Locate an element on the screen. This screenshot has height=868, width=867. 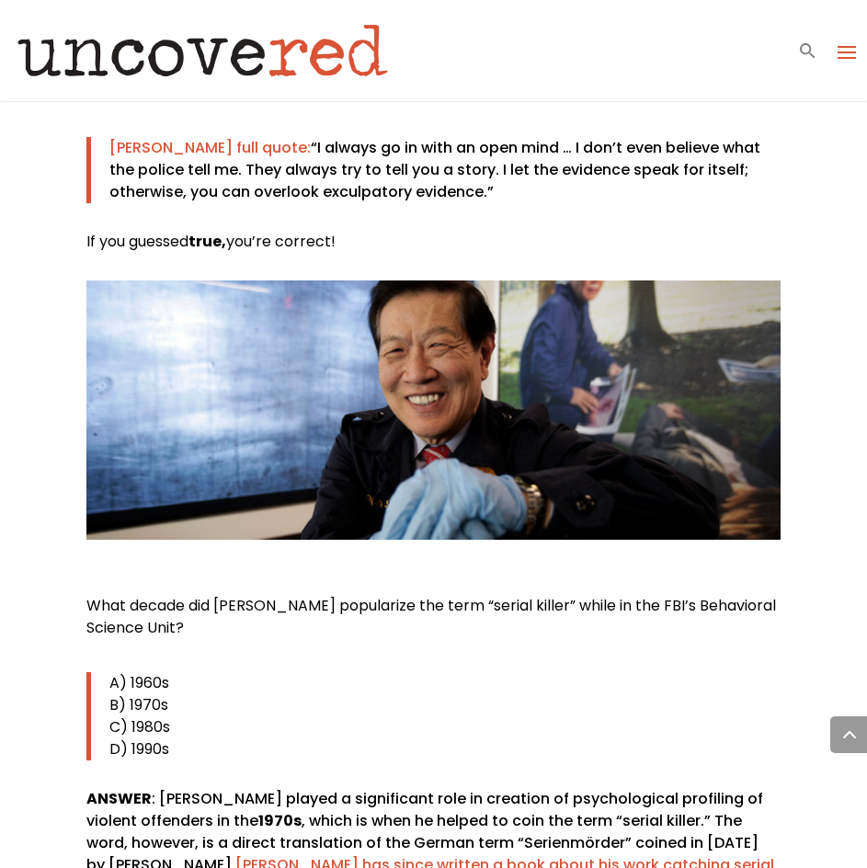
span: A) 1960s is located at coordinates (139, 683).